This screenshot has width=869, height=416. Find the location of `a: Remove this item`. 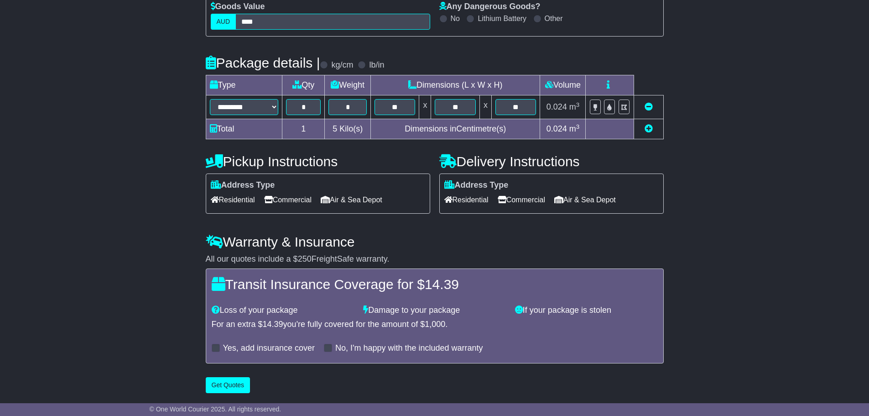

a: Remove this item is located at coordinates (649, 107).